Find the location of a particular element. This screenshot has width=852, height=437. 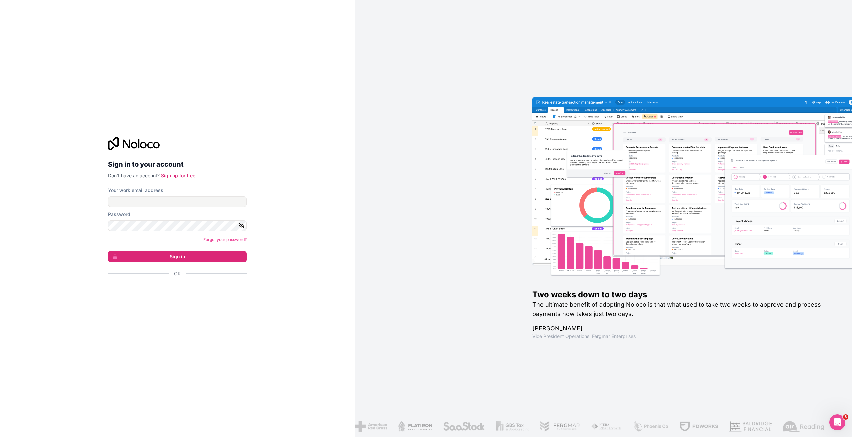

span: 3 is located at coordinates (846, 417).